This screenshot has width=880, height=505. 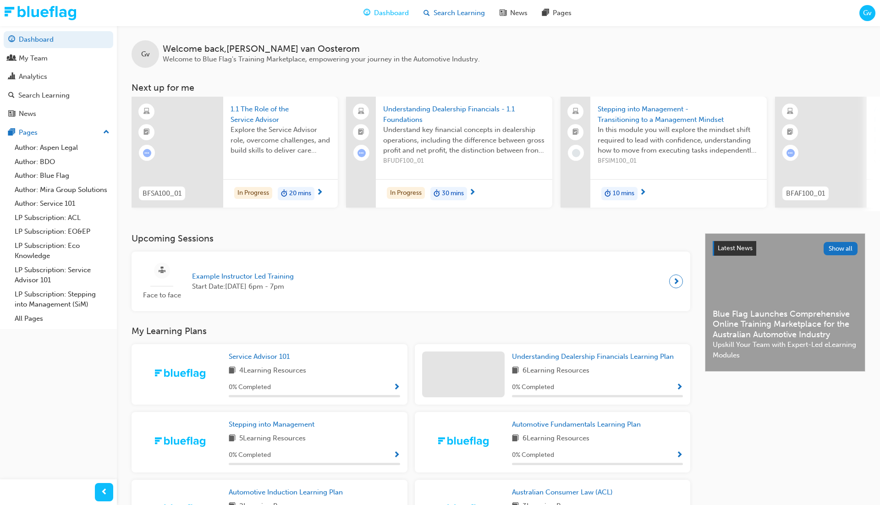 I want to click on span: BFAF100_01, so click(x=805, y=193).